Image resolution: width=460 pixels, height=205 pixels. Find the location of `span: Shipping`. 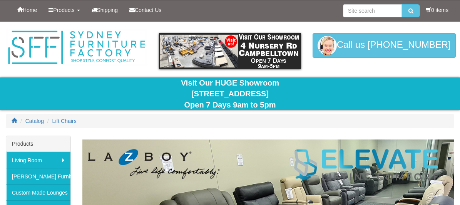

span: Shipping is located at coordinates (107, 10).